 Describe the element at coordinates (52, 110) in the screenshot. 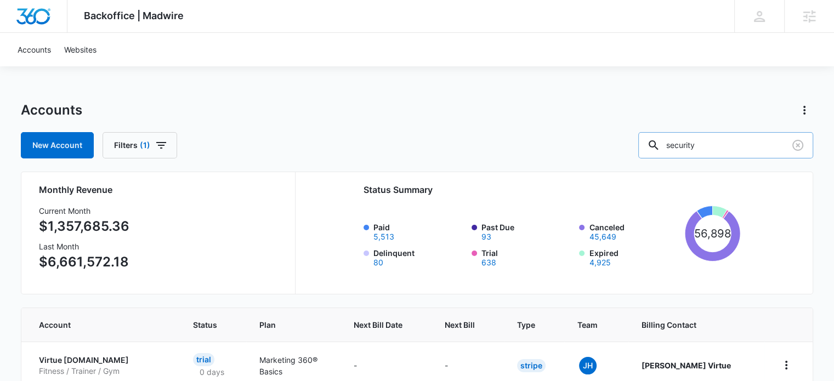

I see `h1: Accounts` at that location.